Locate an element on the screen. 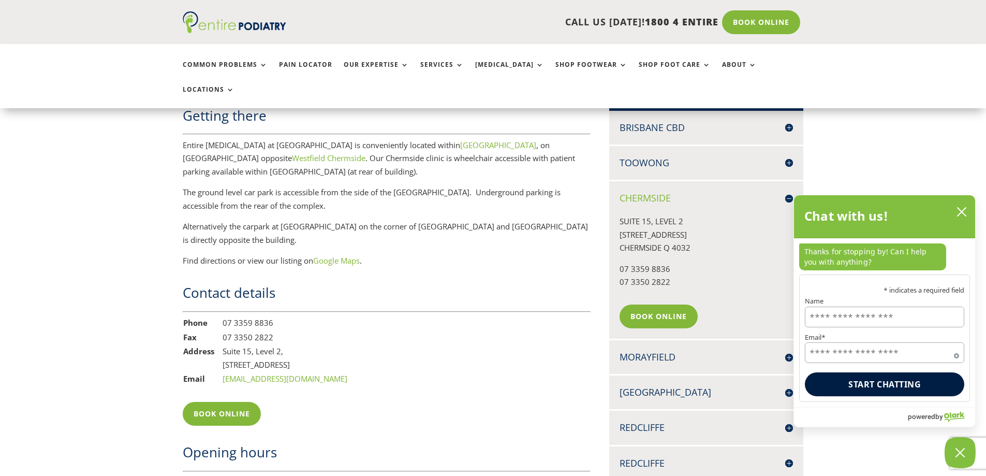 This screenshot has height=476, width=986. h4: Toowong is located at coordinates (706, 163).